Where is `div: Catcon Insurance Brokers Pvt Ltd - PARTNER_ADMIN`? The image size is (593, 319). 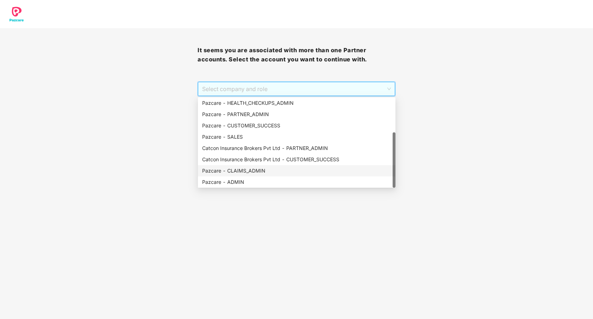 div: Catcon Insurance Brokers Pvt Ltd - PARTNER_ADMIN is located at coordinates (296, 148).